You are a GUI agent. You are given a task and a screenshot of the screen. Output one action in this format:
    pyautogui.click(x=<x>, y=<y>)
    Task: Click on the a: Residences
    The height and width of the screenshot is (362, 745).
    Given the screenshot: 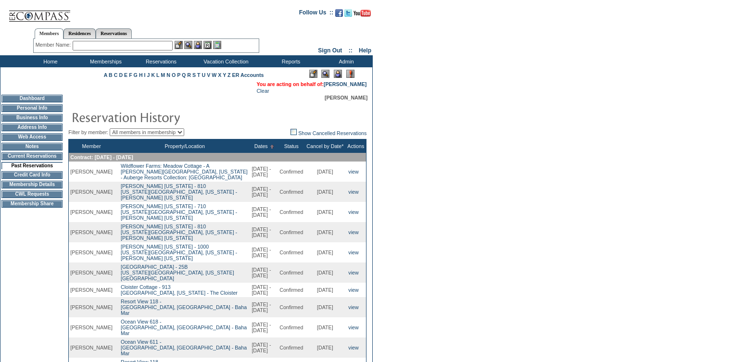 What is the action you would take?
    pyautogui.click(x=79, y=33)
    